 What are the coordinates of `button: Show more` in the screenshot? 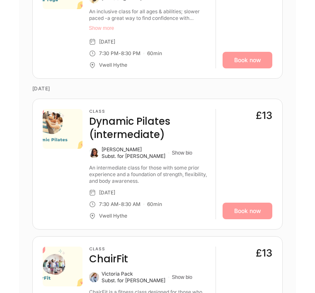 It's located at (149, 29).